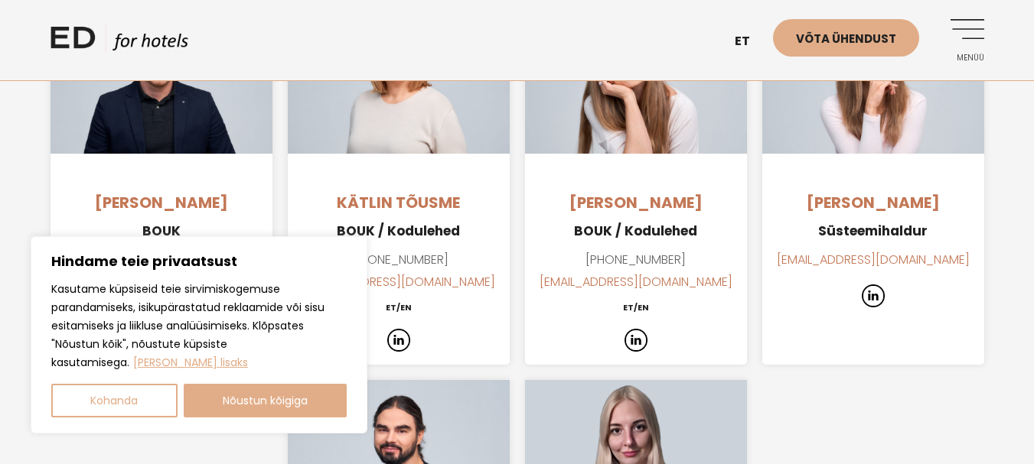  I want to click on h5: Süsteemihaldur, so click(873, 232).